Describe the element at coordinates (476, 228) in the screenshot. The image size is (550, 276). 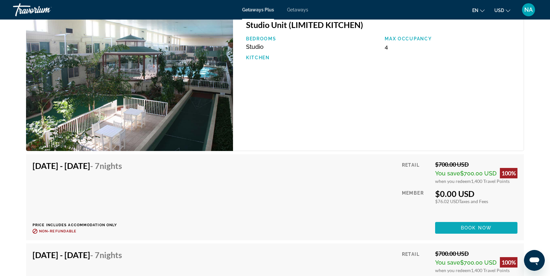
I see `button: Book now` at that location.